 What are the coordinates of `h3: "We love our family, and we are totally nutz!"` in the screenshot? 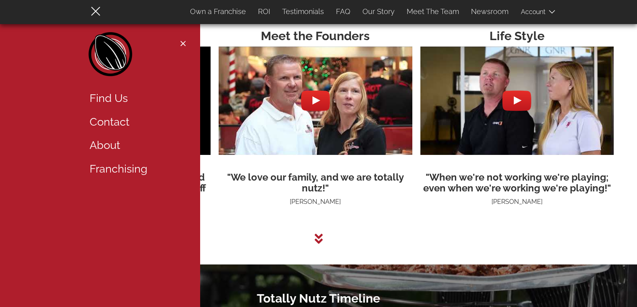 It's located at (315, 183).